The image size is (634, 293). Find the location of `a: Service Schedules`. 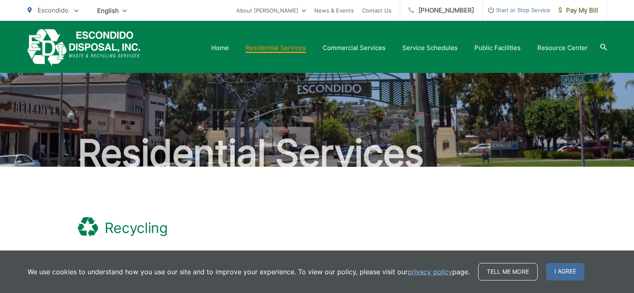

a: Service Schedules is located at coordinates (430, 48).